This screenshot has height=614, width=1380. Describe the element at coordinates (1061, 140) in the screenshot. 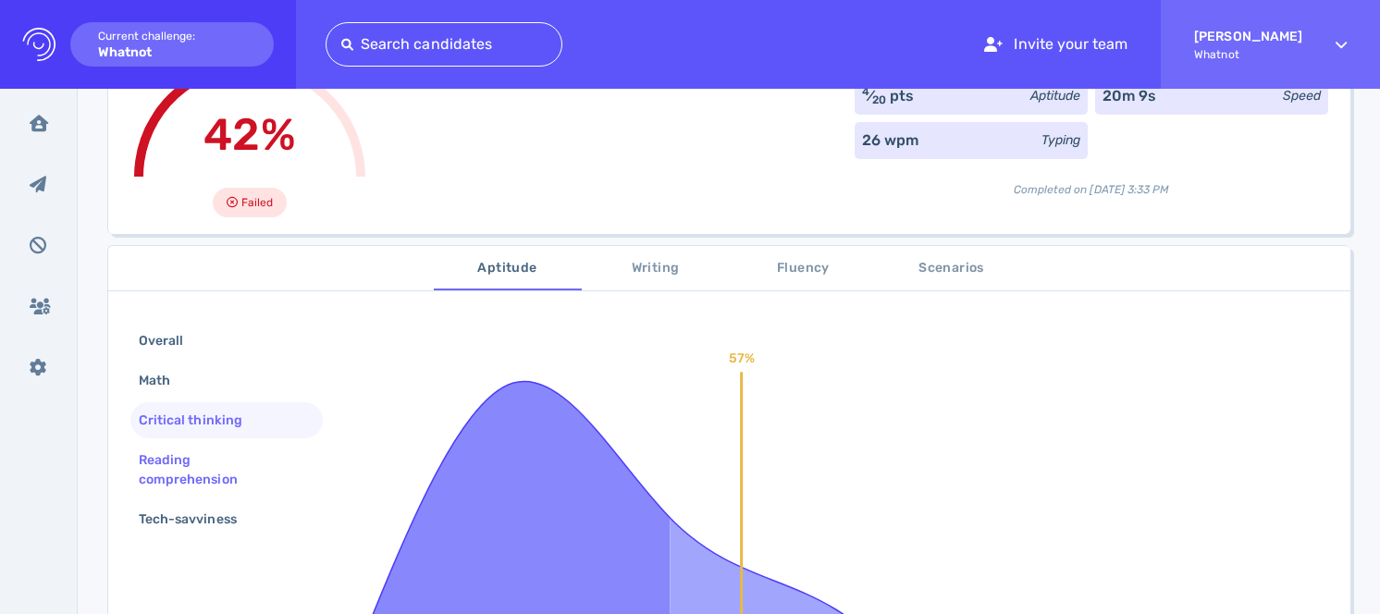

I see `div: Typing` at that location.